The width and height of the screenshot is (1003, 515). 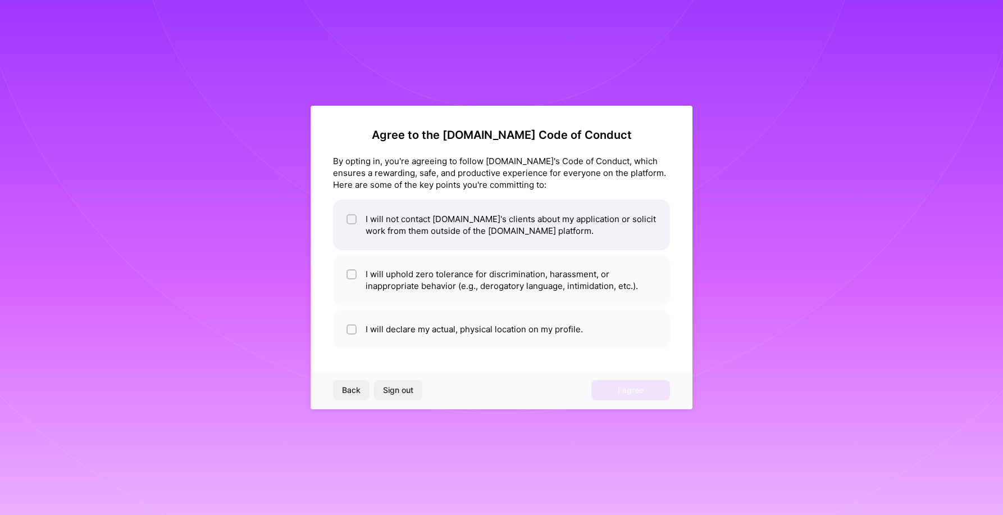 What do you see at coordinates (398, 390) in the screenshot?
I see `button: Sign out` at bounding box center [398, 390].